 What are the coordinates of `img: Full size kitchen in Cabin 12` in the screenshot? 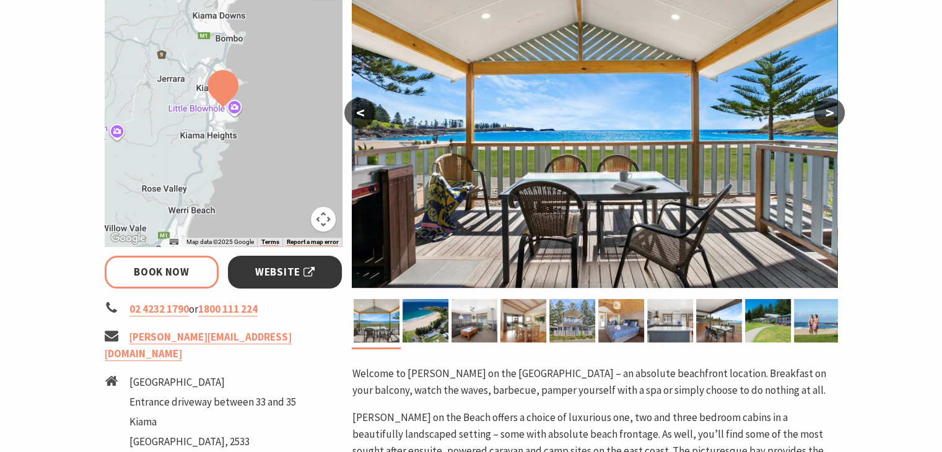 It's located at (670, 321).